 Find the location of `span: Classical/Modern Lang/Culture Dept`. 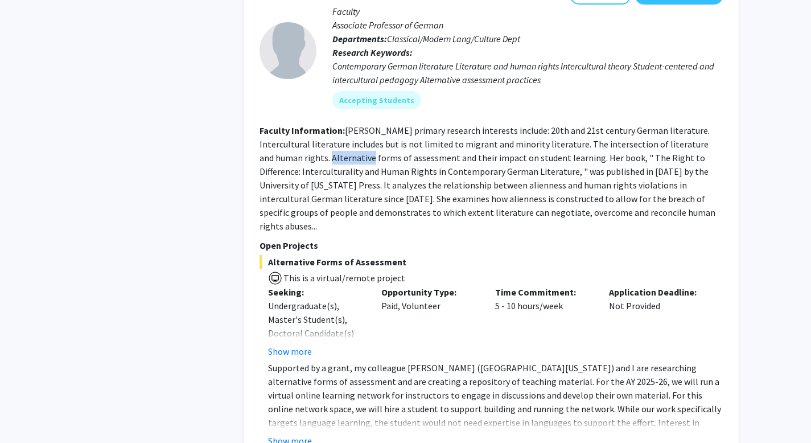

span: Classical/Modern Lang/Culture Dept is located at coordinates (454, 39).